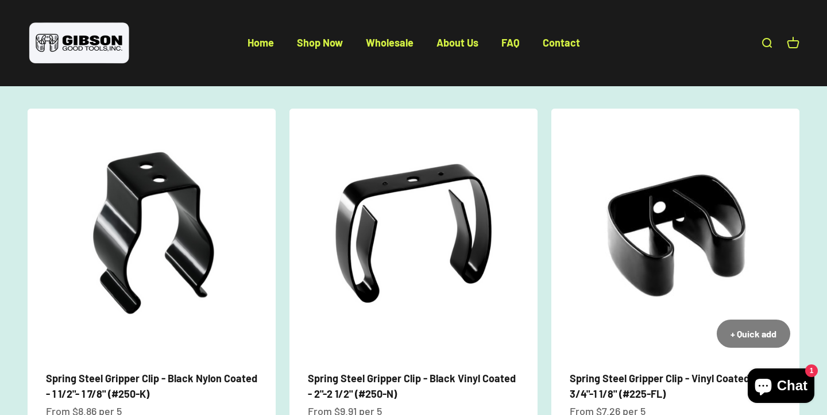 The height and width of the screenshot is (415, 827). Describe the element at coordinates (663, 385) in the screenshot. I see `a: Spring Steel Gripper Clip - Vinyl Coated - 3/4"-1 1/8" (#225-FL)` at that location.